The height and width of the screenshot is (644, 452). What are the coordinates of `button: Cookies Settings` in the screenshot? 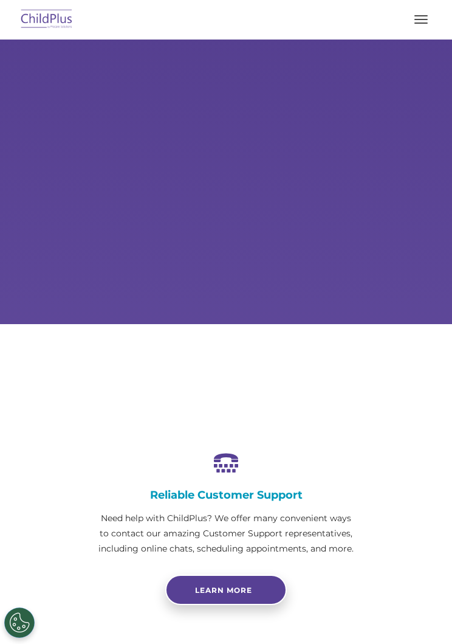 It's located at (19, 623).